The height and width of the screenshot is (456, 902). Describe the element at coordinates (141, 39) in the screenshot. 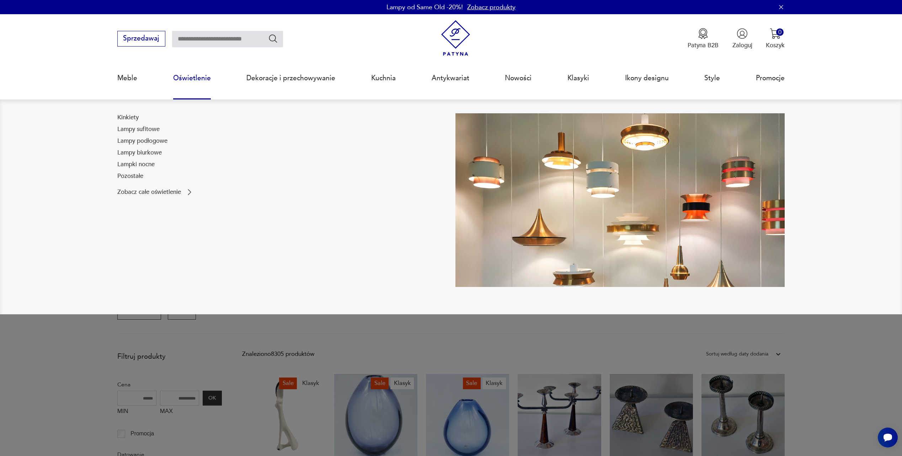

I see `a: Sprzedawaj` at that location.